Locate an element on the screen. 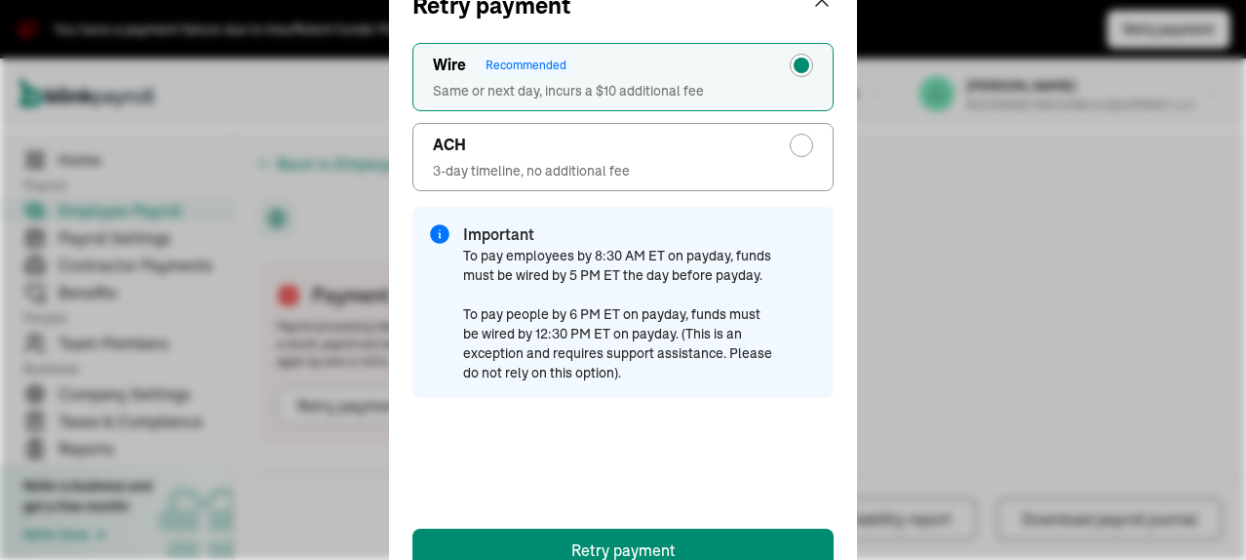 The height and width of the screenshot is (560, 1246). div: Recommended is located at coordinates (526, 65).